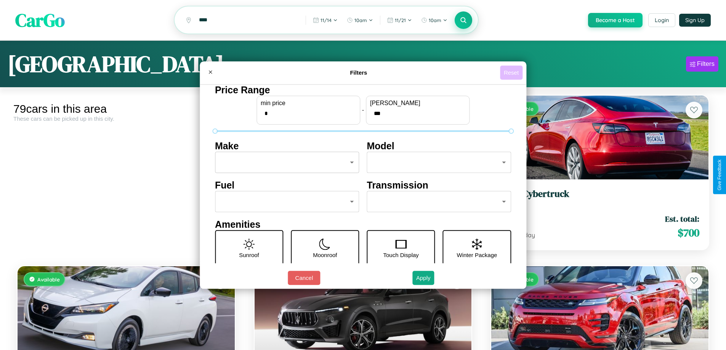 The image size is (726, 350). What do you see at coordinates (48, 279) in the screenshot?
I see `span: Available` at bounding box center [48, 279].